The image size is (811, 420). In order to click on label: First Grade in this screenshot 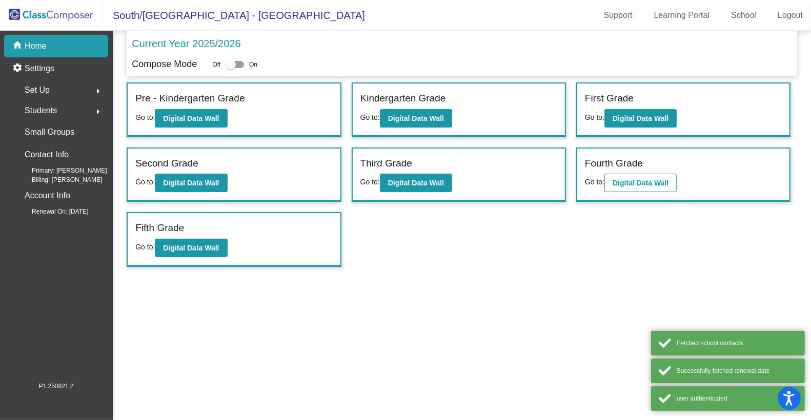, I will do `click(609, 98)`.